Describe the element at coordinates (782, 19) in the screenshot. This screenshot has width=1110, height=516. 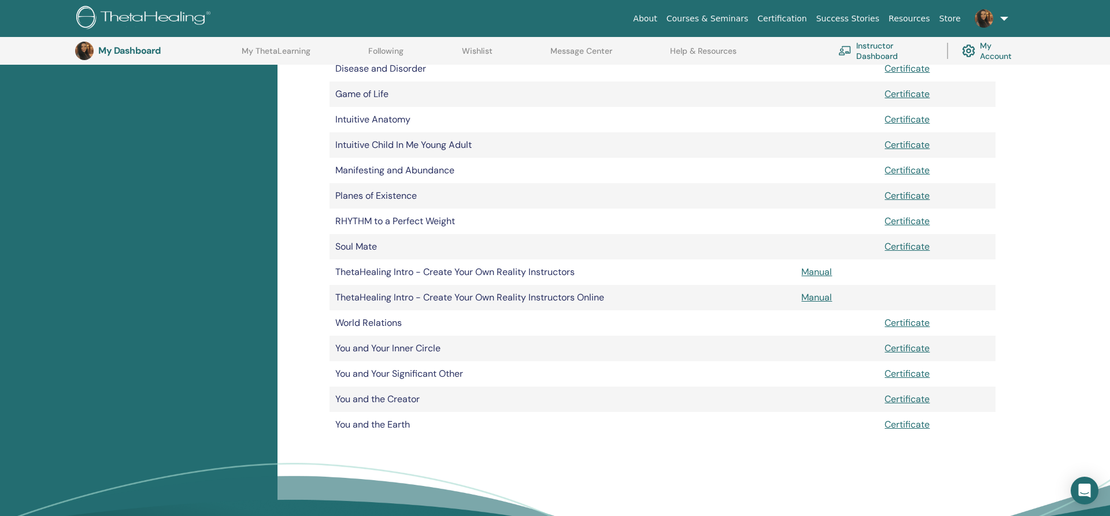
I see `a: Certification` at that location.